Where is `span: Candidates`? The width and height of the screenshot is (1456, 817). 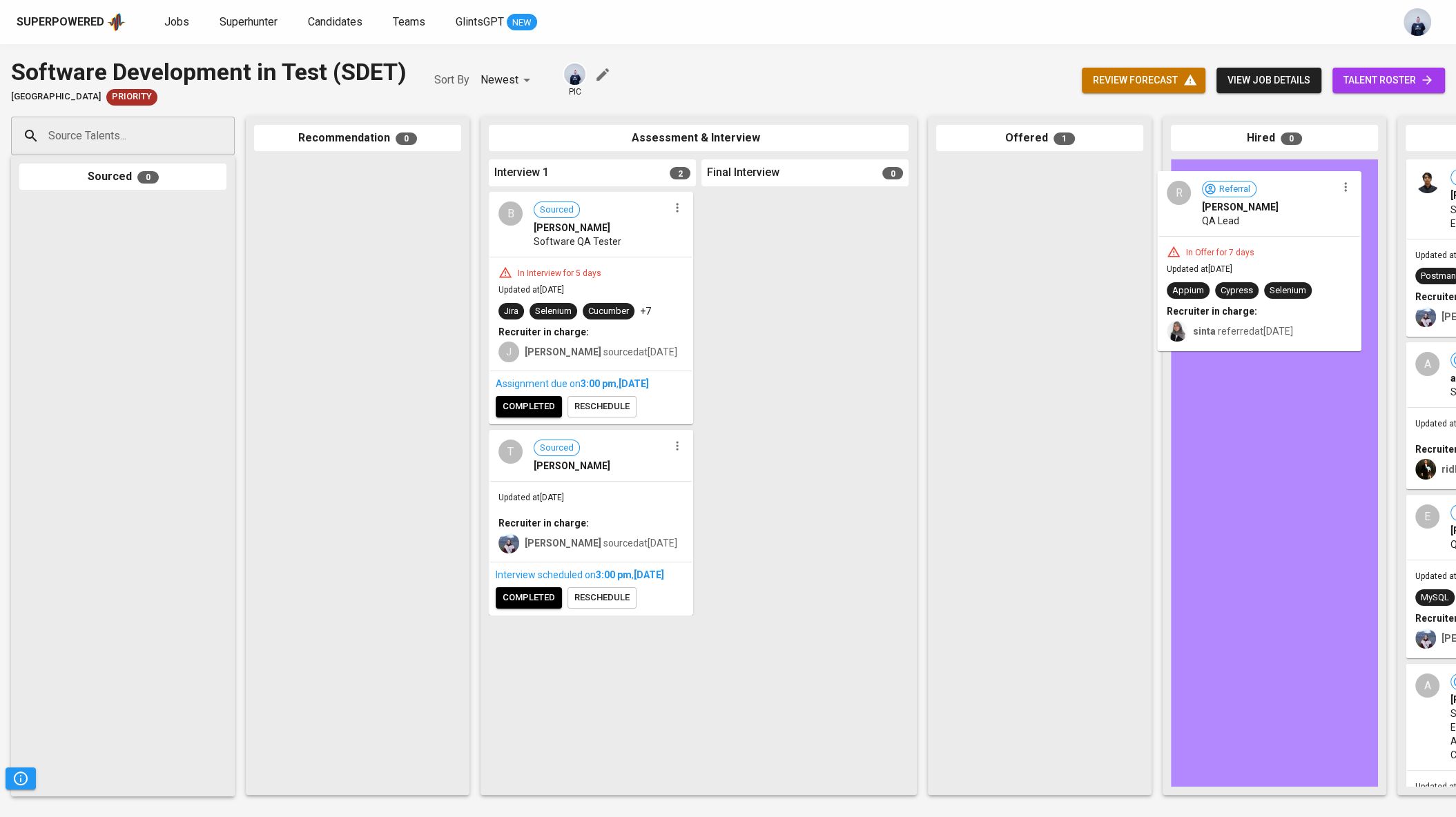
span: Candidates is located at coordinates (335, 22).